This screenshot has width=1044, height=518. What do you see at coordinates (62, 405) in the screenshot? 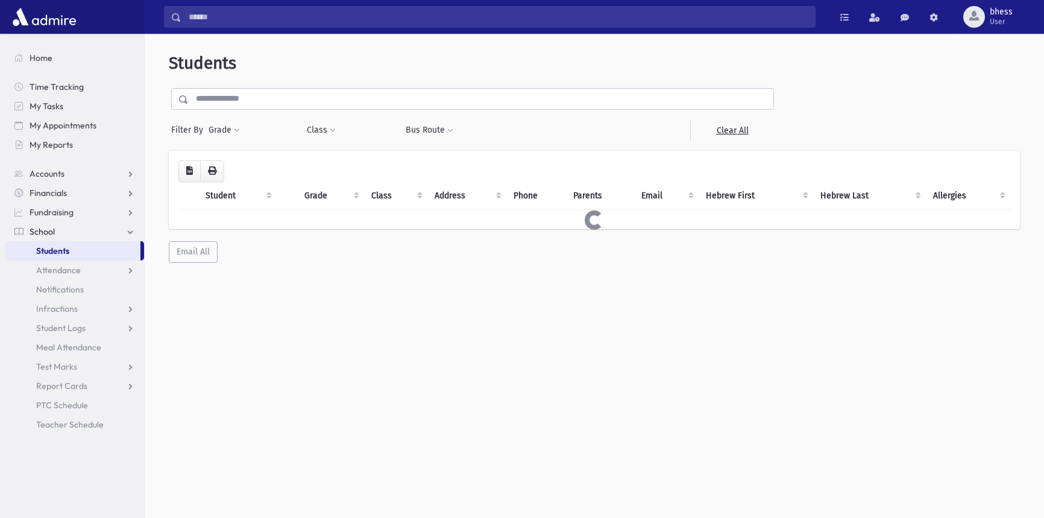
I see `span: PTC Schedule` at bounding box center [62, 405].